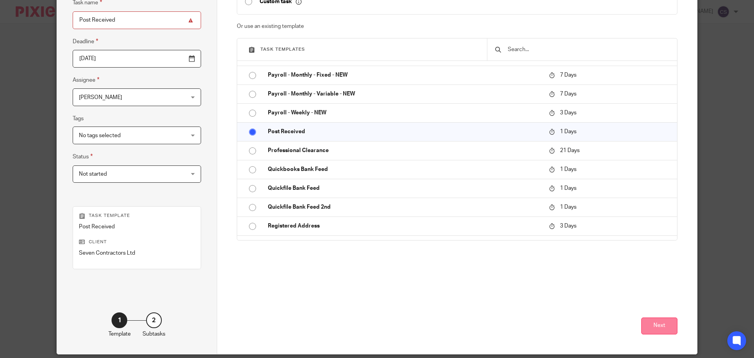 The image size is (754, 358). I want to click on p: Payroll - Monthly - Variable - NEW, so click(404, 94).